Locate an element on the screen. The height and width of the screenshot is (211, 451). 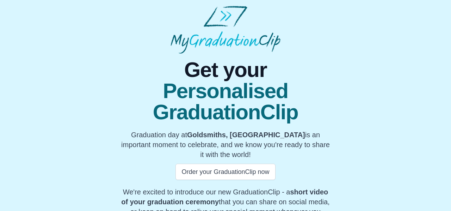
p: Graduation day at is an important moment to celebrate, and we know you're ready to share it with ... is located at coordinates (225, 144).